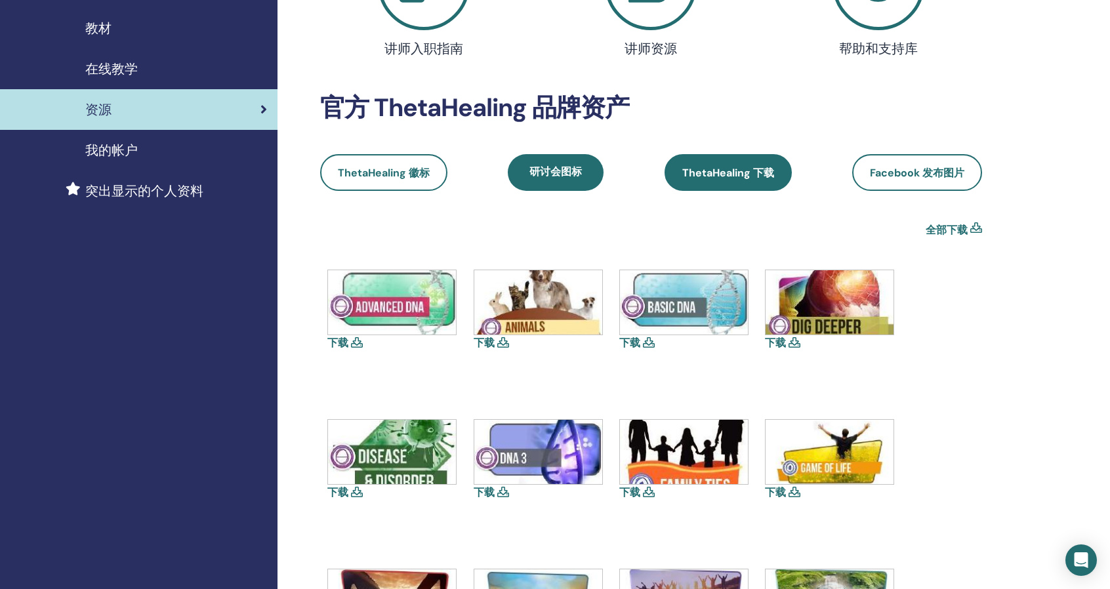 This screenshot has width=1110, height=589. What do you see at coordinates (538, 452) in the screenshot?
I see `img: dna-3.jpg` at bounding box center [538, 452].